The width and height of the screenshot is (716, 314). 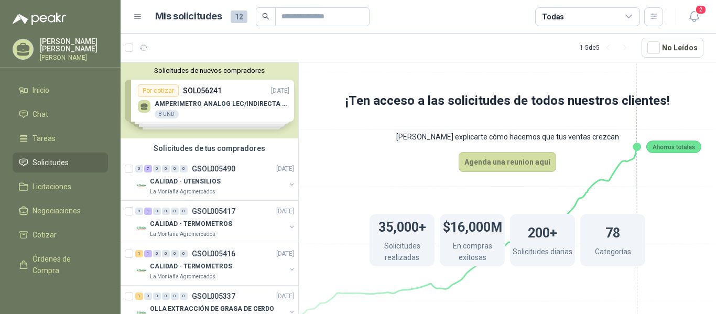 What do you see at coordinates (213, 169) in the screenshot?
I see `p: GSOL005490` at bounding box center [213, 169].